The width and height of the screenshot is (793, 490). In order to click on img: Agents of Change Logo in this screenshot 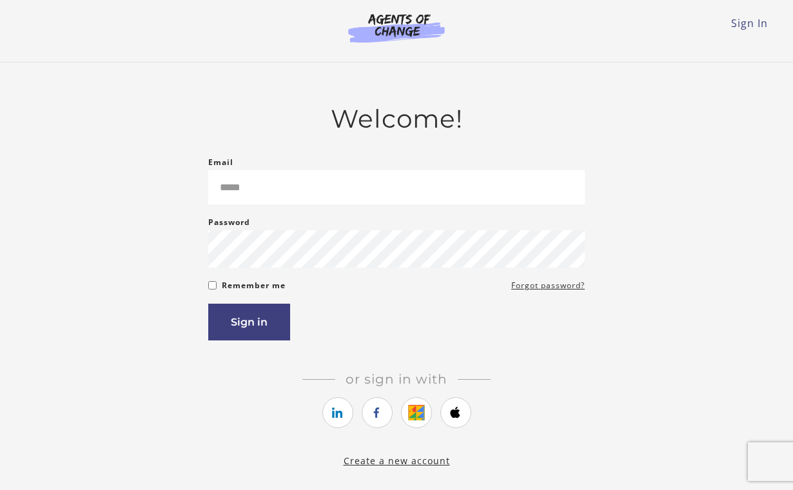, I will do `click(397, 28)`.